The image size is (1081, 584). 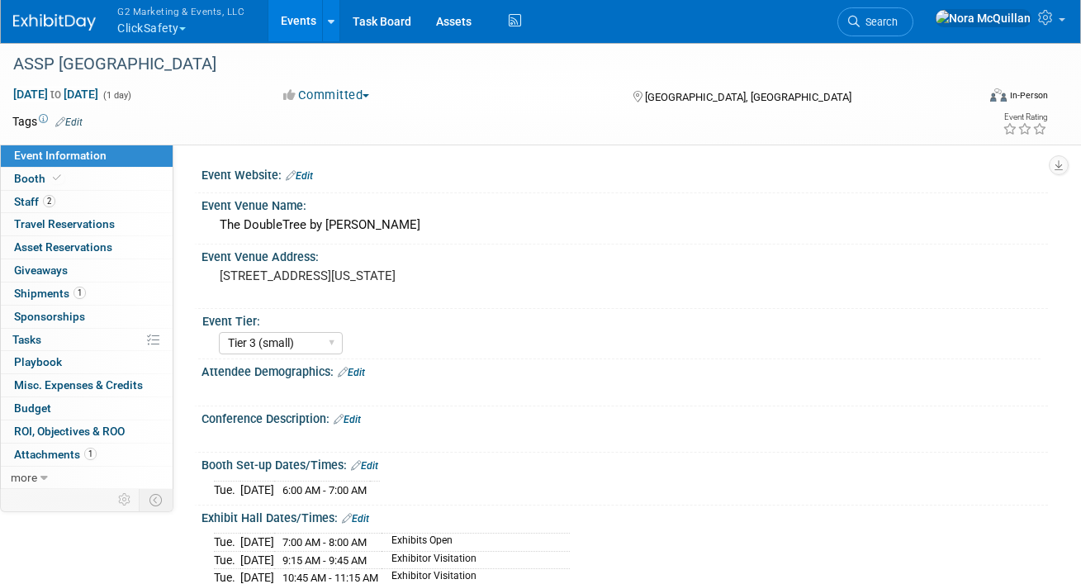 What do you see at coordinates (624, 370) in the screenshot?
I see `div: Attendee Demographics:` at bounding box center [624, 370].